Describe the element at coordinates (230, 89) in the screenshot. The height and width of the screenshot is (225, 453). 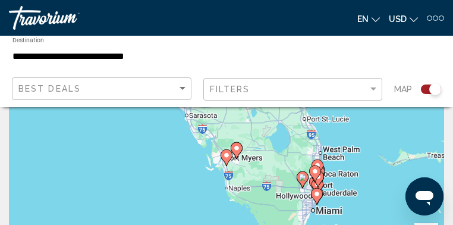
I see `span: Filters` at that location.